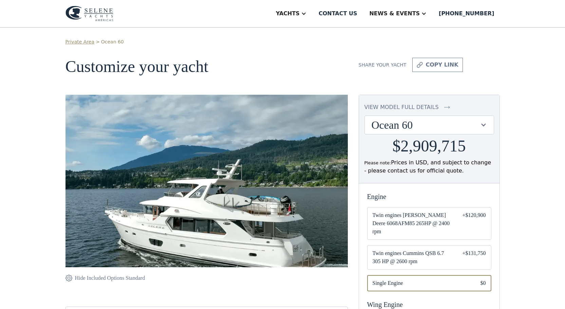 This screenshot has width=565, height=309. I want to click on div: Prices in USD, and subject to change - please contact us for official quote., so click(430, 167).